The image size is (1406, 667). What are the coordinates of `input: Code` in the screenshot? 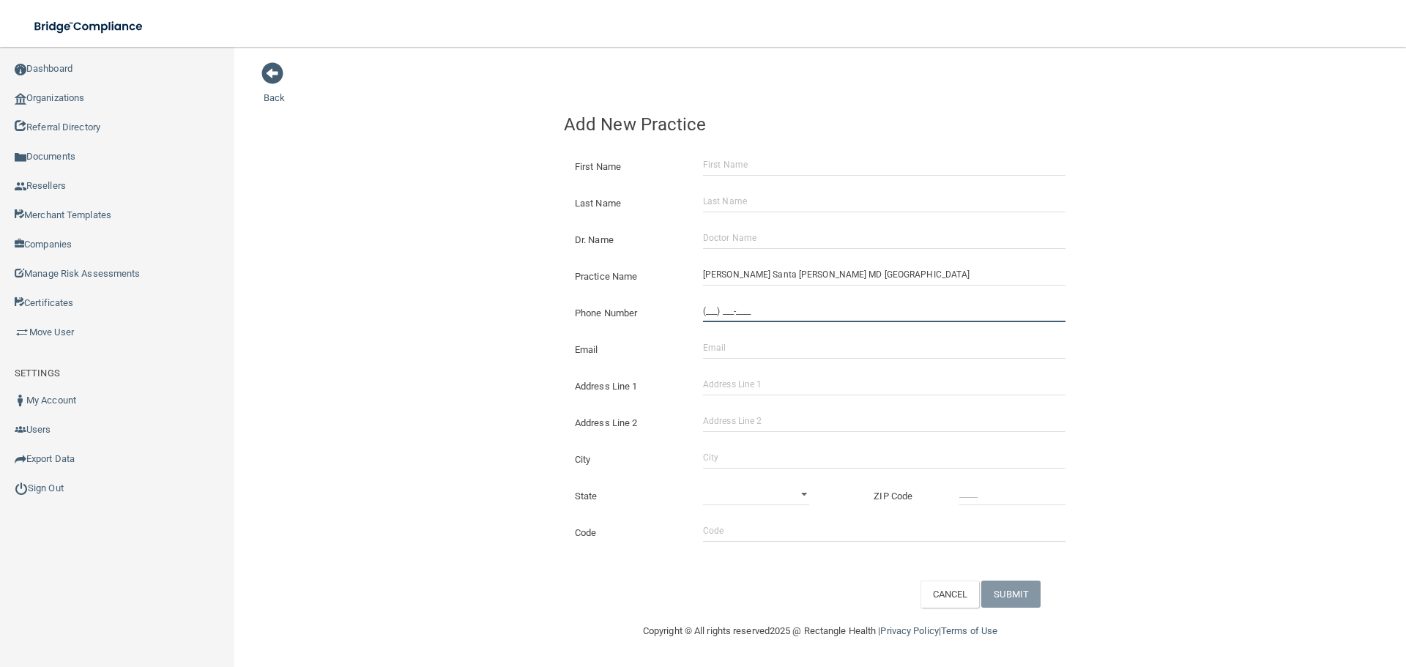 It's located at (884, 531).